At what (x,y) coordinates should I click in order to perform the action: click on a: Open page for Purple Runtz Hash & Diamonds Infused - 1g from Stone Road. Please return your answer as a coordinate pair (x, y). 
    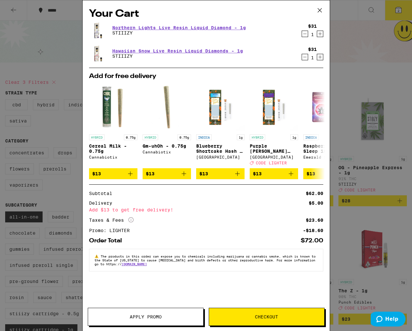
    Looking at the image, I should click on (274, 125).